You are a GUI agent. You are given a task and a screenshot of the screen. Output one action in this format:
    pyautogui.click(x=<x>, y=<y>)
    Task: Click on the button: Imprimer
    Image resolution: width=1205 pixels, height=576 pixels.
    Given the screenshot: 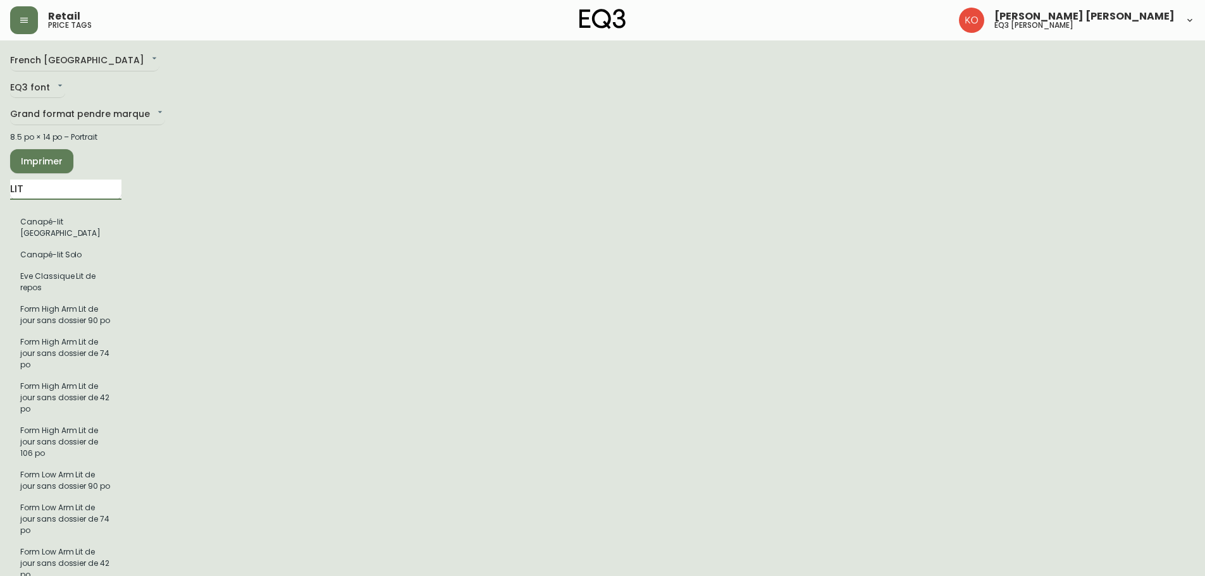 What is the action you would take?
    pyautogui.click(x=42, y=161)
    